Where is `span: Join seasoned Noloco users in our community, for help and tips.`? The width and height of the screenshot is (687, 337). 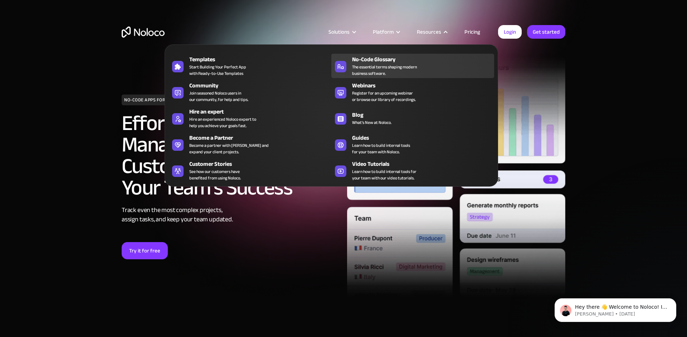 span: Join seasoned Noloco users in our community, for help and tips. is located at coordinates (219, 96).